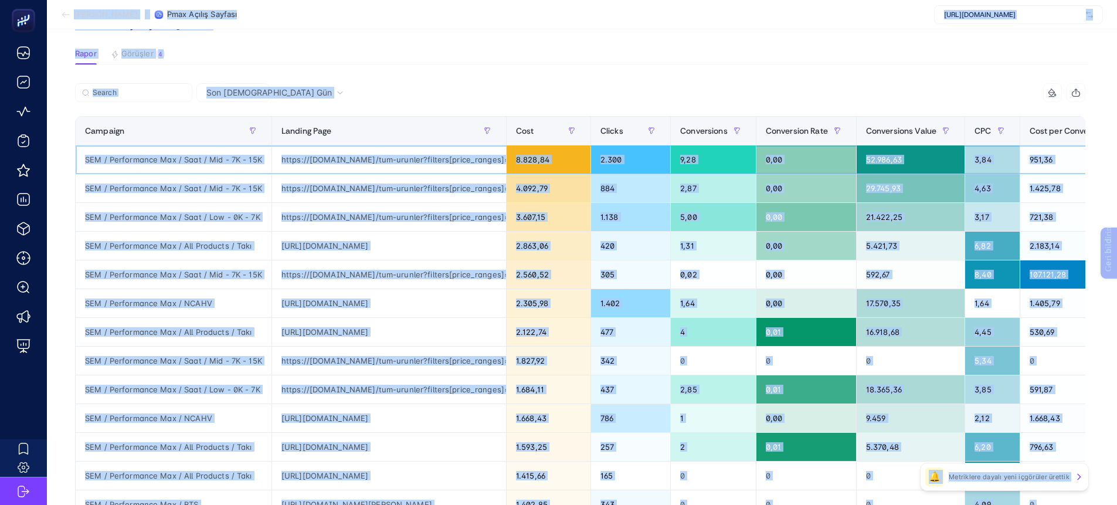 The width and height of the screenshot is (1117, 505). What do you see at coordinates (910, 217) in the screenshot?
I see `div: 21.422,25` at bounding box center [910, 217].